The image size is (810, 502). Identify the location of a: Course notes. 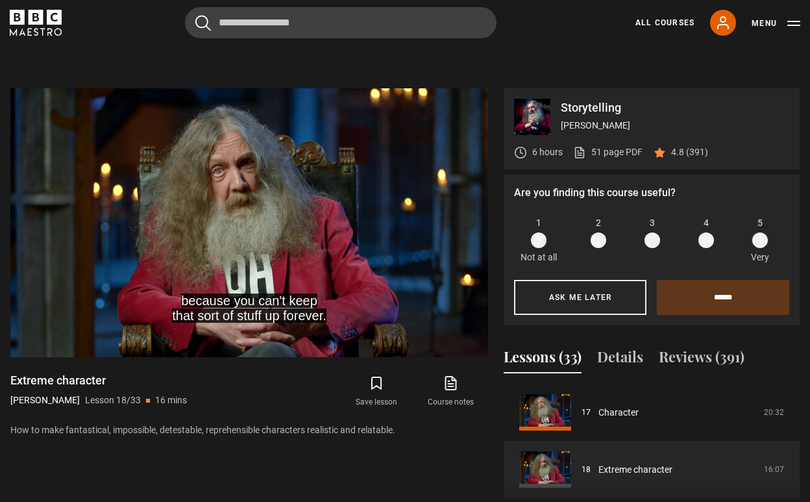
(451, 391).